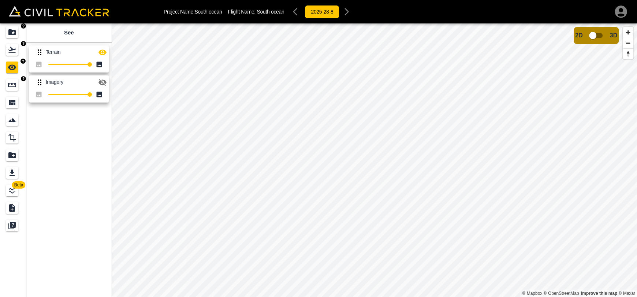 This screenshot has height=297, width=637. I want to click on span: 3D, so click(614, 36).